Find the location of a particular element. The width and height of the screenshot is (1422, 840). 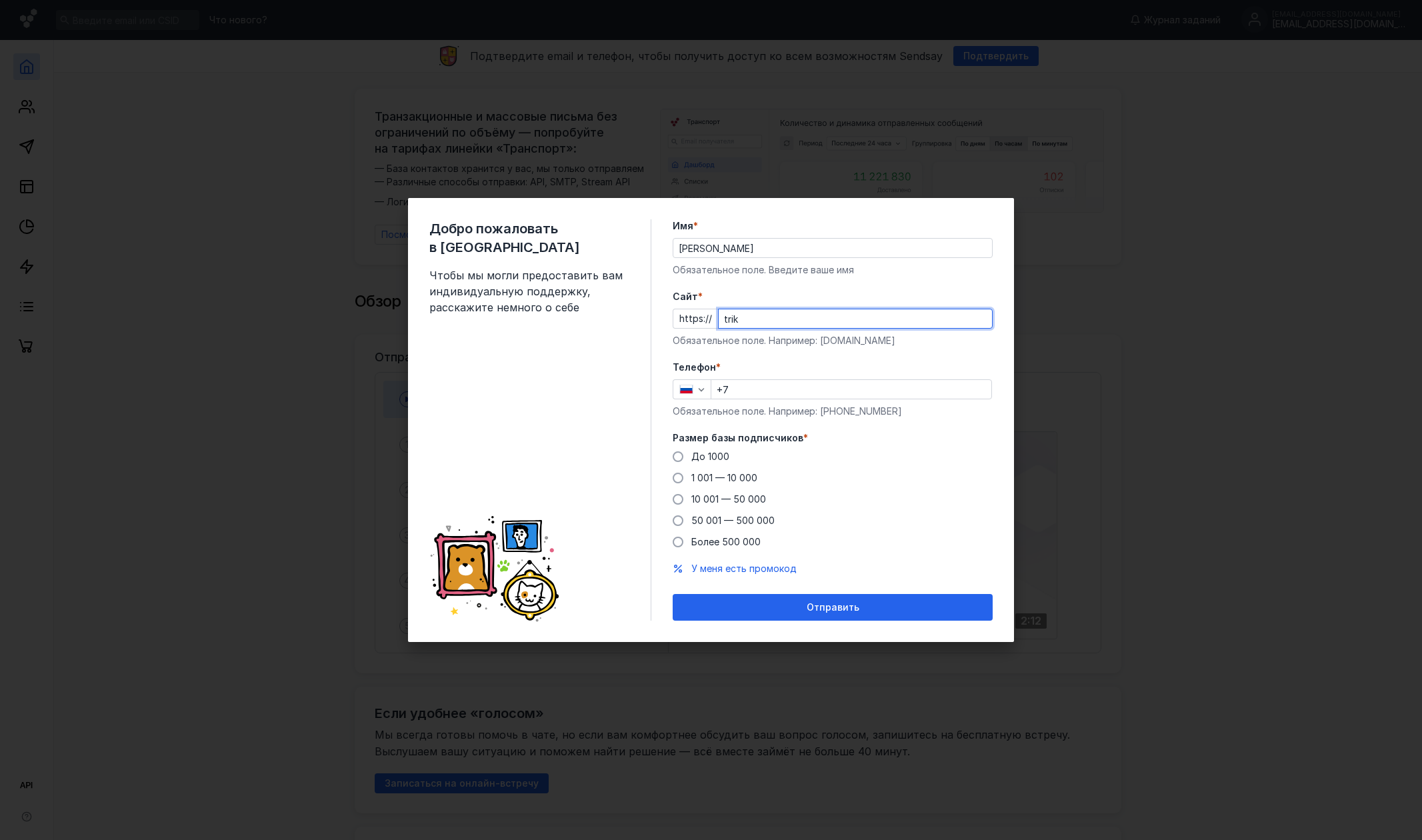

span: Имя is located at coordinates (683, 226).